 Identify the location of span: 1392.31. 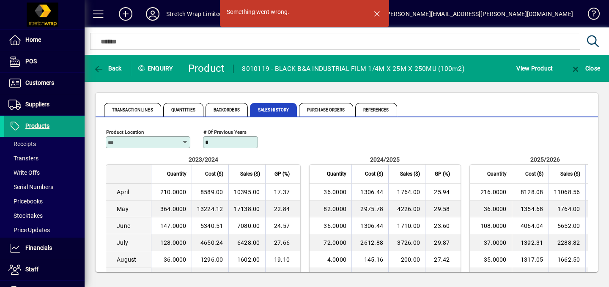
(532, 243).